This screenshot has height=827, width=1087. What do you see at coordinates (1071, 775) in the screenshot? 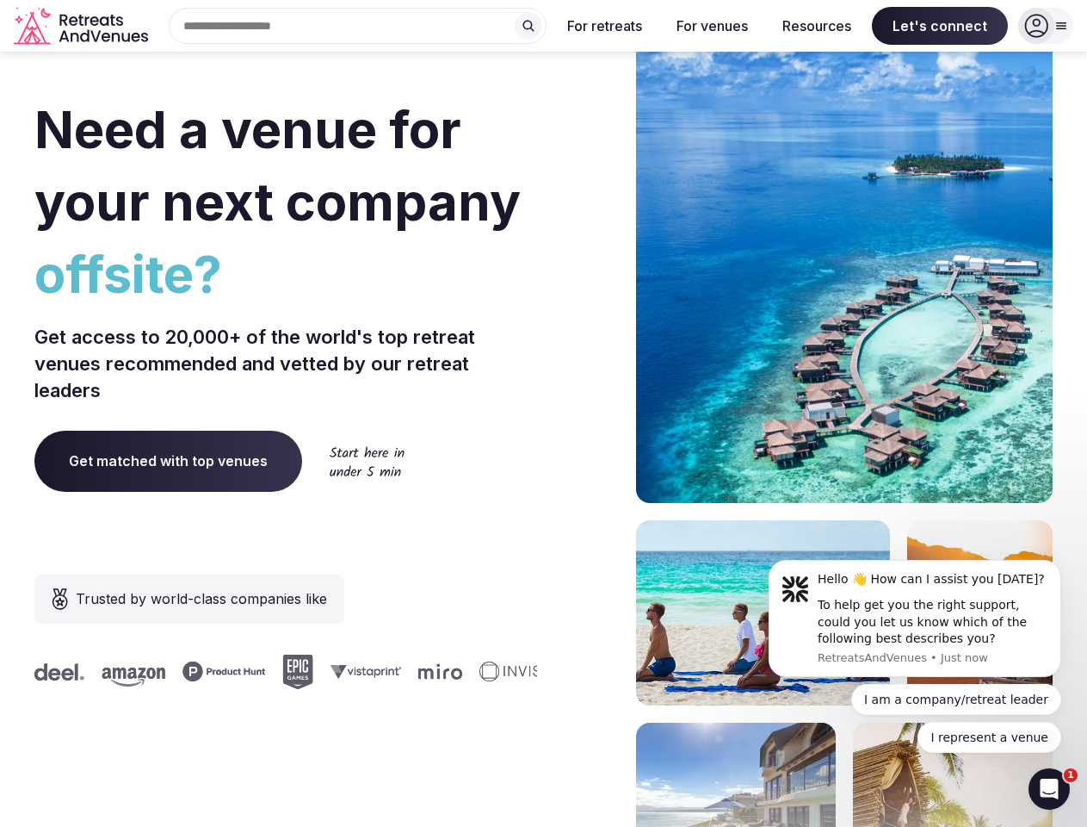
I see `span: 1` at bounding box center [1071, 775].